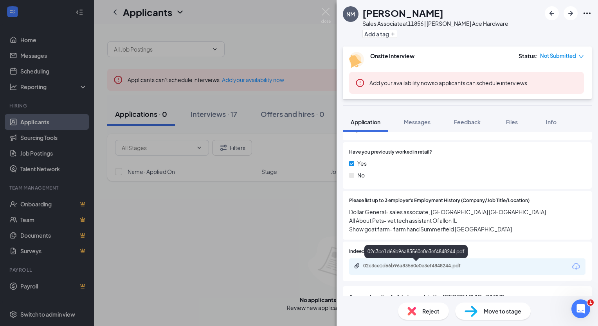  I want to click on span: Files, so click(512, 122).